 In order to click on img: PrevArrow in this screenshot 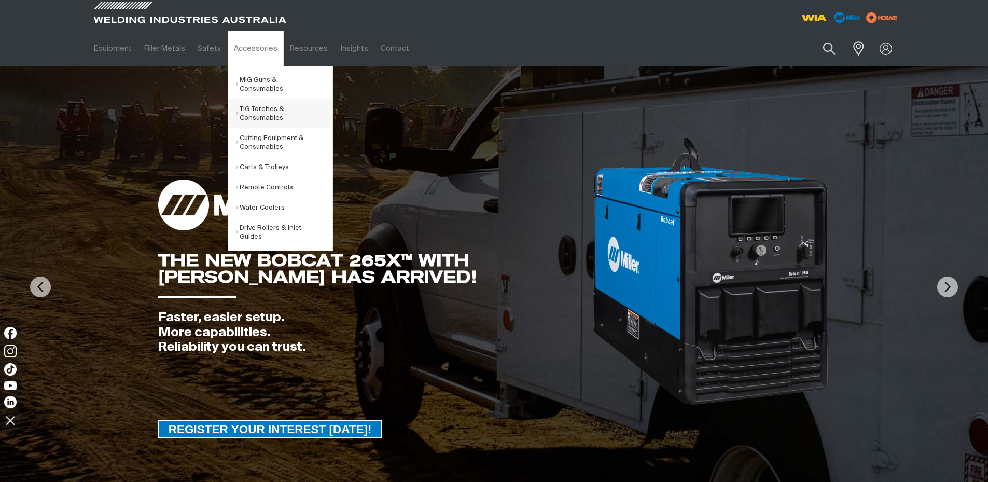, I will do `click(40, 287)`.